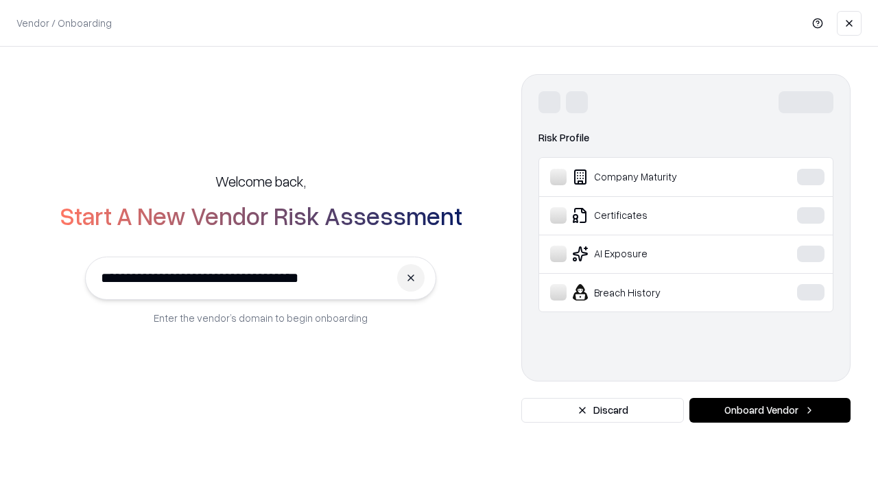 The width and height of the screenshot is (878, 494). Describe the element at coordinates (261, 215) in the screenshot. I see `h2: Start A New Vendor Risk Assessment` at that location.